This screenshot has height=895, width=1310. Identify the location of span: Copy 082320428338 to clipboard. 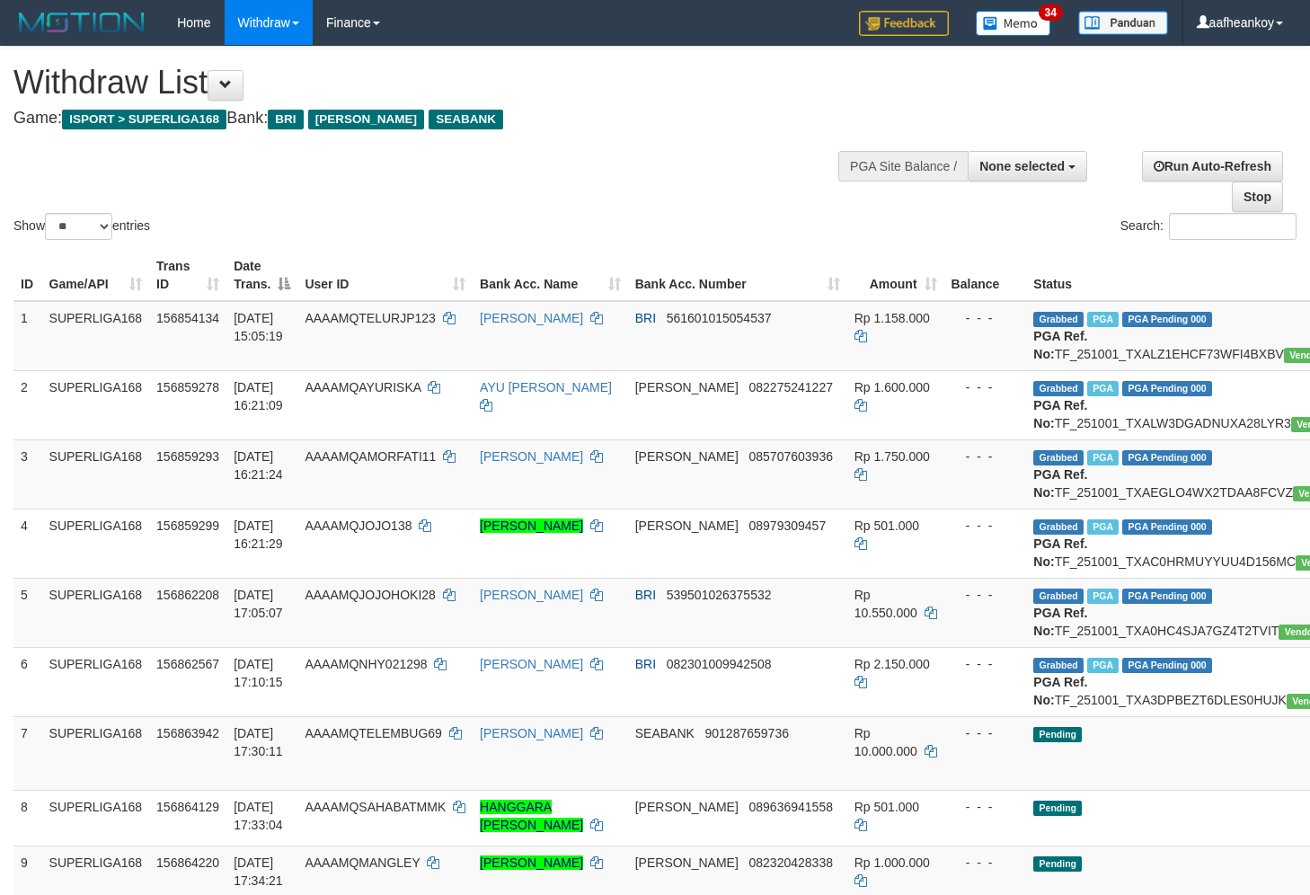
(791, 863).